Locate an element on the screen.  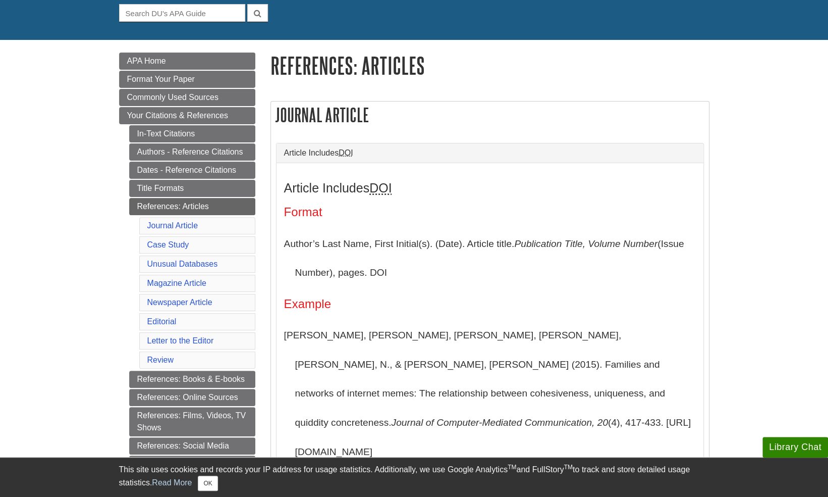
a: References: Films, Videos, TV Shows is located at coordinates (192, 421).